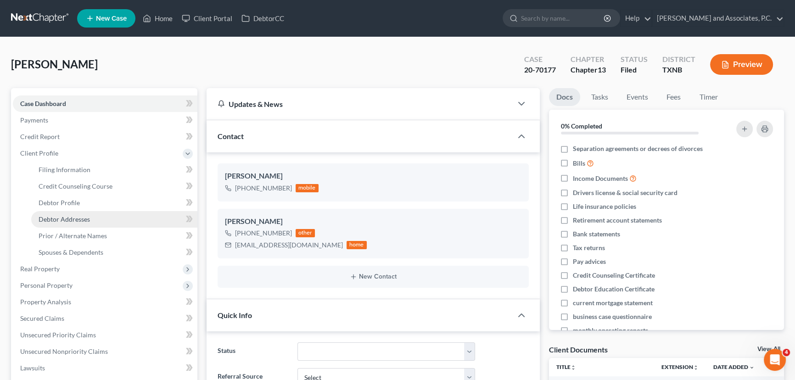 Image resolution: width=795 pixels, height=380 pixels. What do you see at coordinates (617, 220) in the screenshot?
I see `span: Retirement account statements` at bounding box center [617, 220].